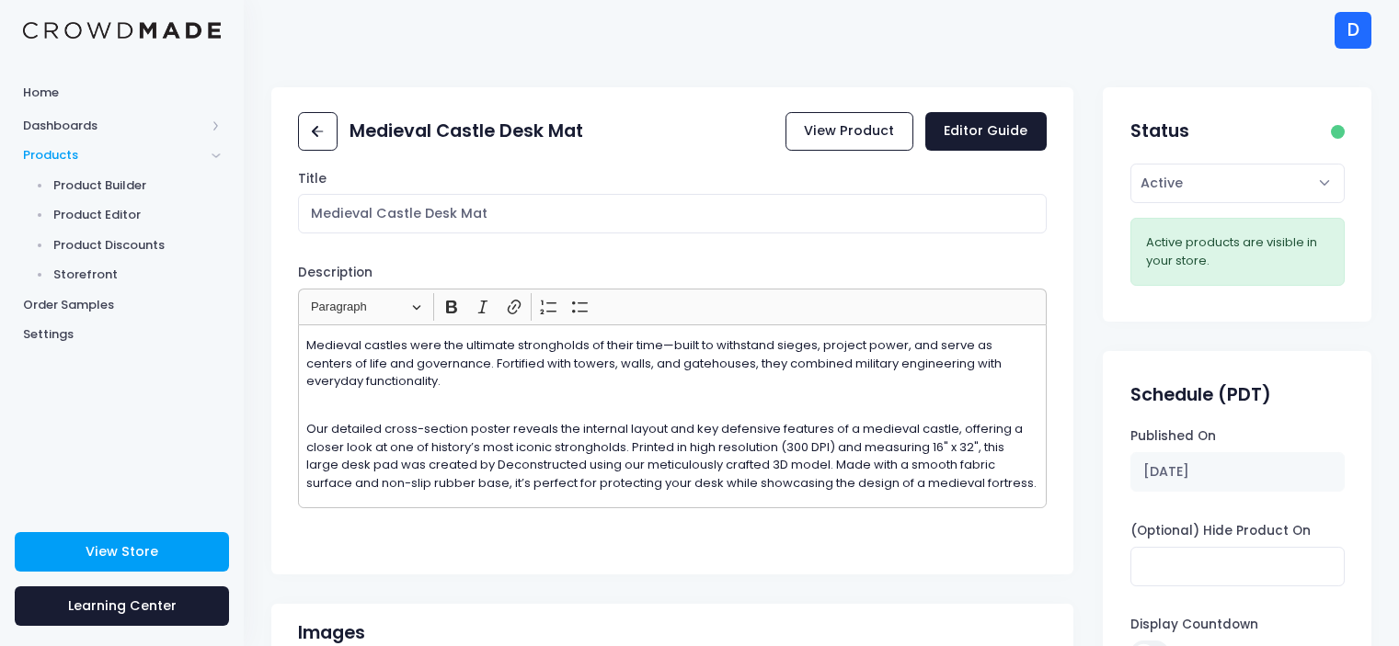  Describe the element at coordinates (137, 275) in the screenshot. I see `span: Storefront` at that location.